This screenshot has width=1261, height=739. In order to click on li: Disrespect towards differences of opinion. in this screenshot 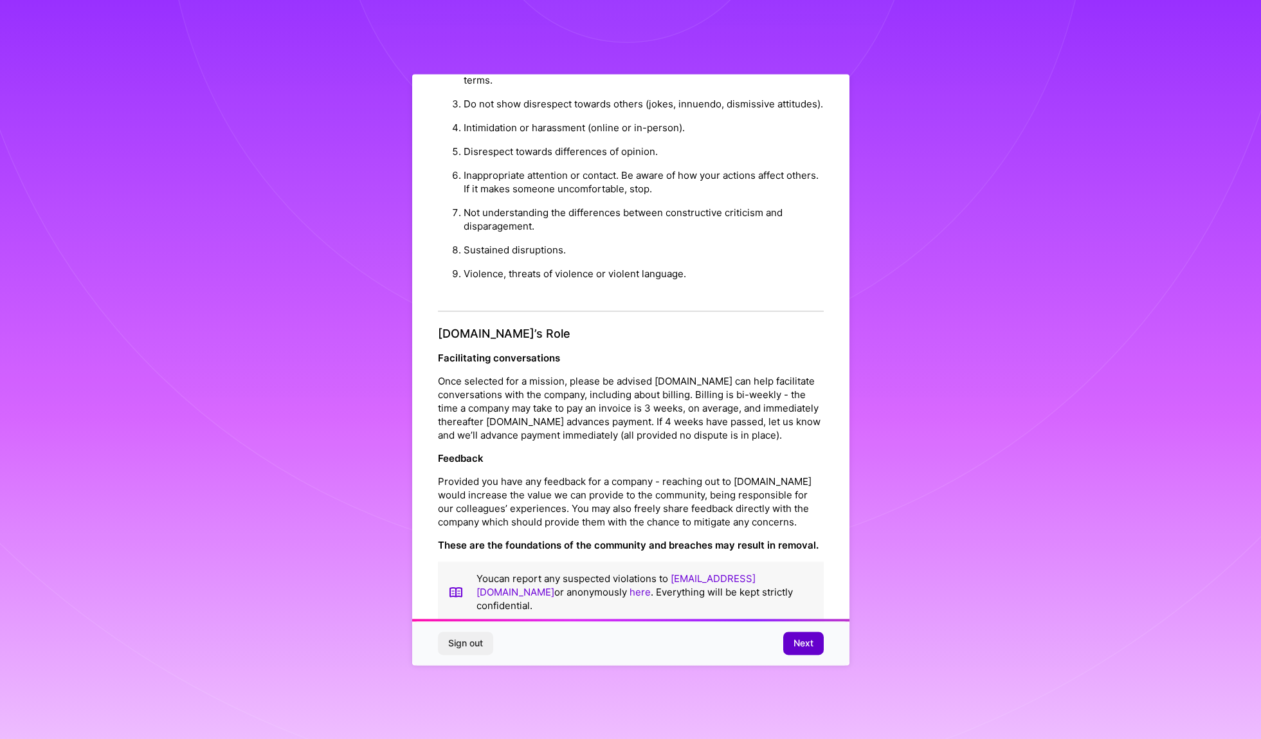, I will do `click(643, 152)`.